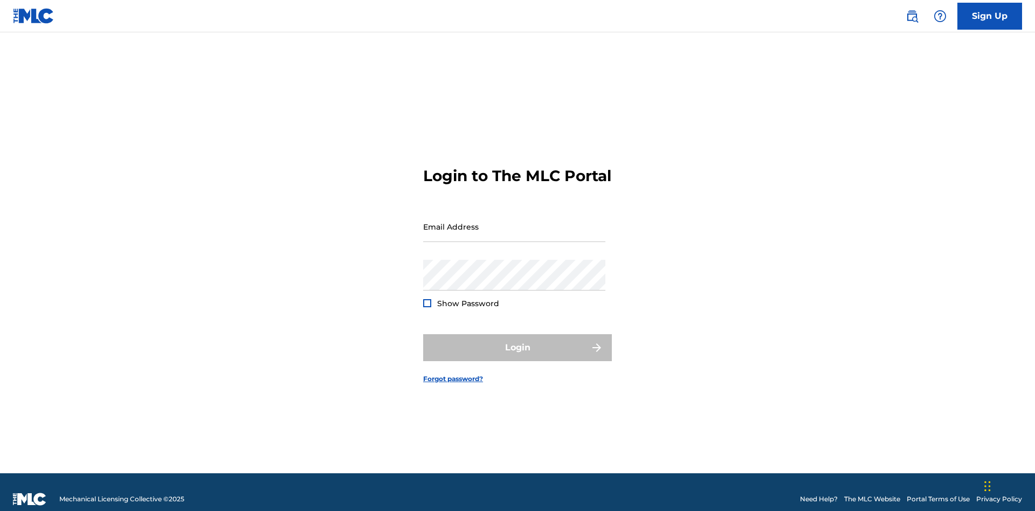  Describe the element at coordinates (453, 379) in the screenshot. I see `a: Forgot password?` at that location.